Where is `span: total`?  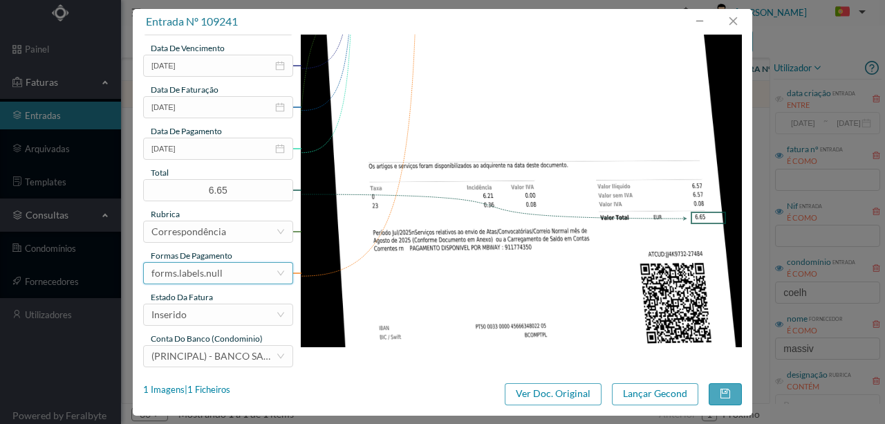
span: total is located at coordinates (160, 172).